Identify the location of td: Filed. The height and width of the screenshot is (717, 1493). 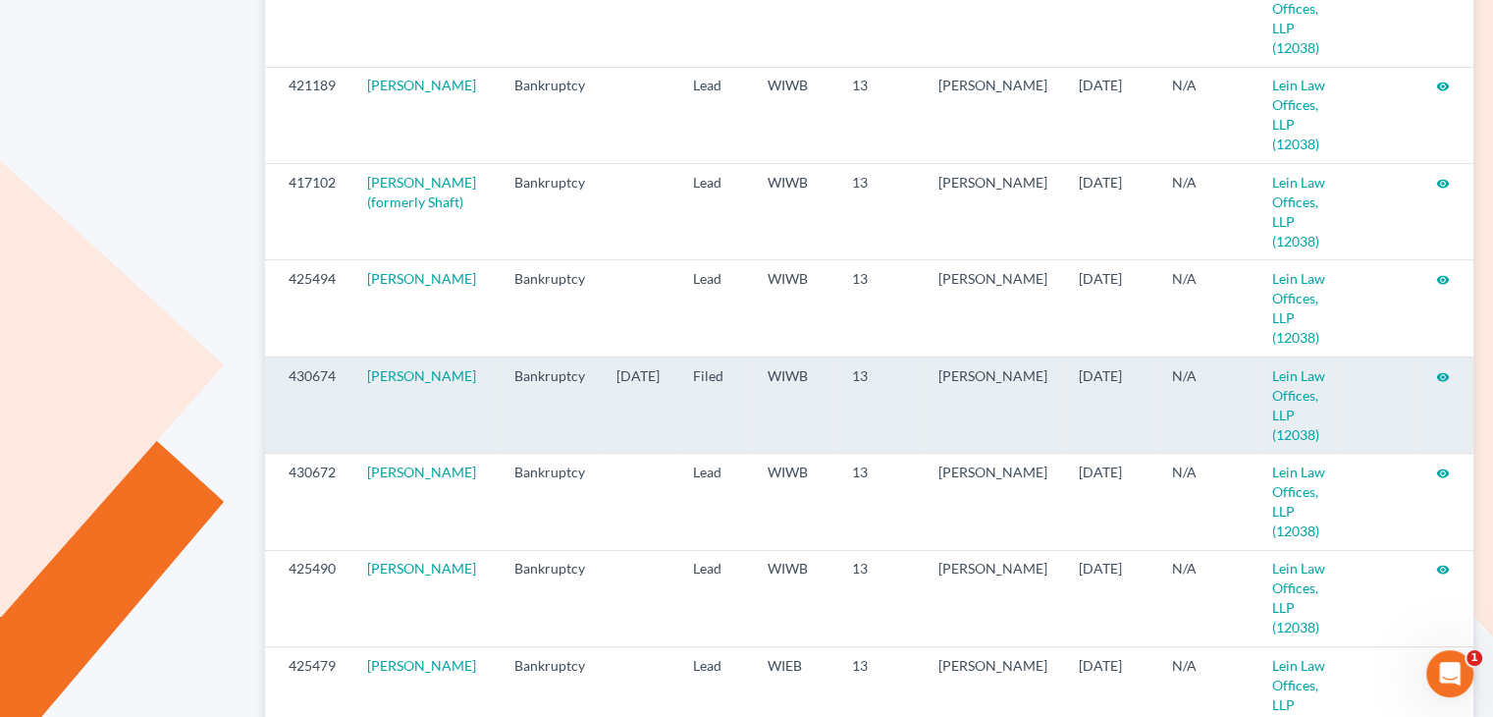
(715, 404).